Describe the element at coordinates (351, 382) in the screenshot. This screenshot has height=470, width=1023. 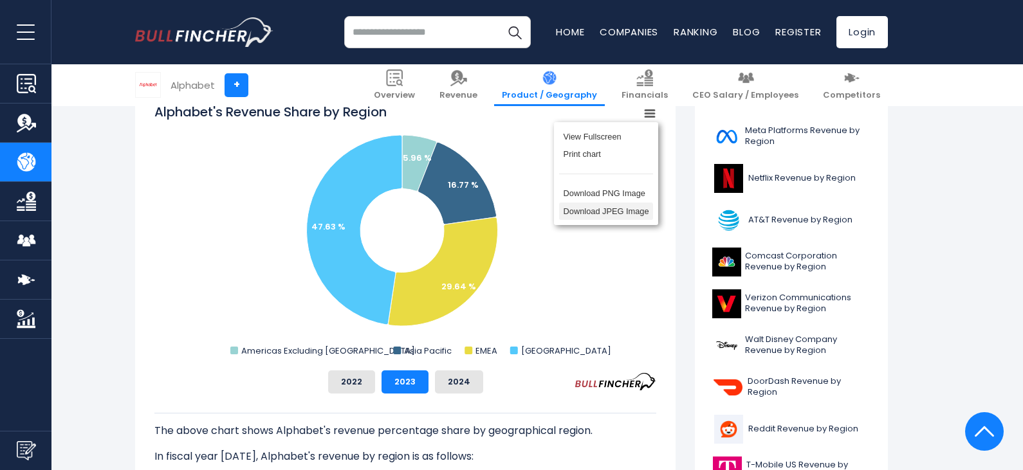
I see `button: 2022` at that location.